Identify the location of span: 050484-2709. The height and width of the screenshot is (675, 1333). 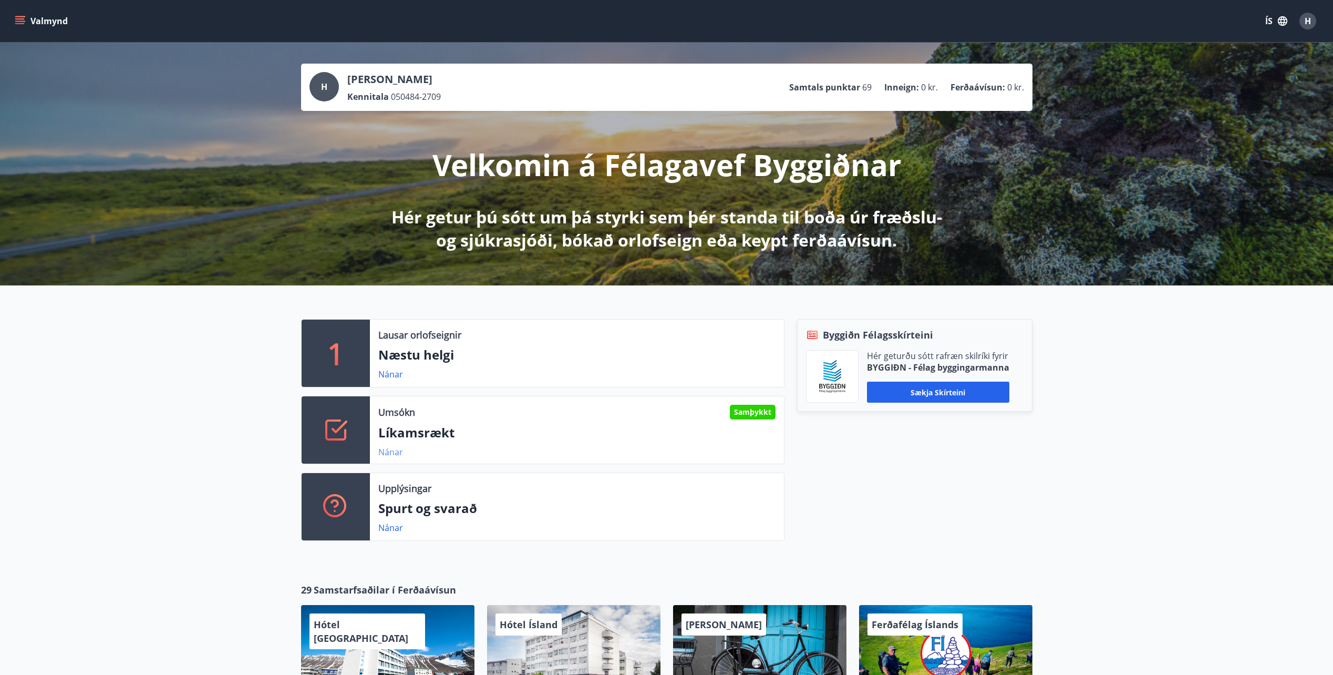
(416, 97).